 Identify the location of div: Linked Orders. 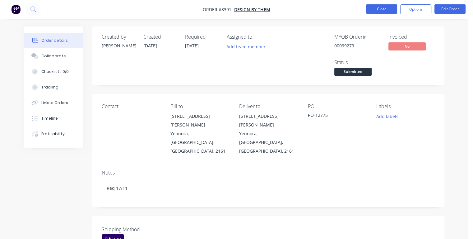
(55, 103).